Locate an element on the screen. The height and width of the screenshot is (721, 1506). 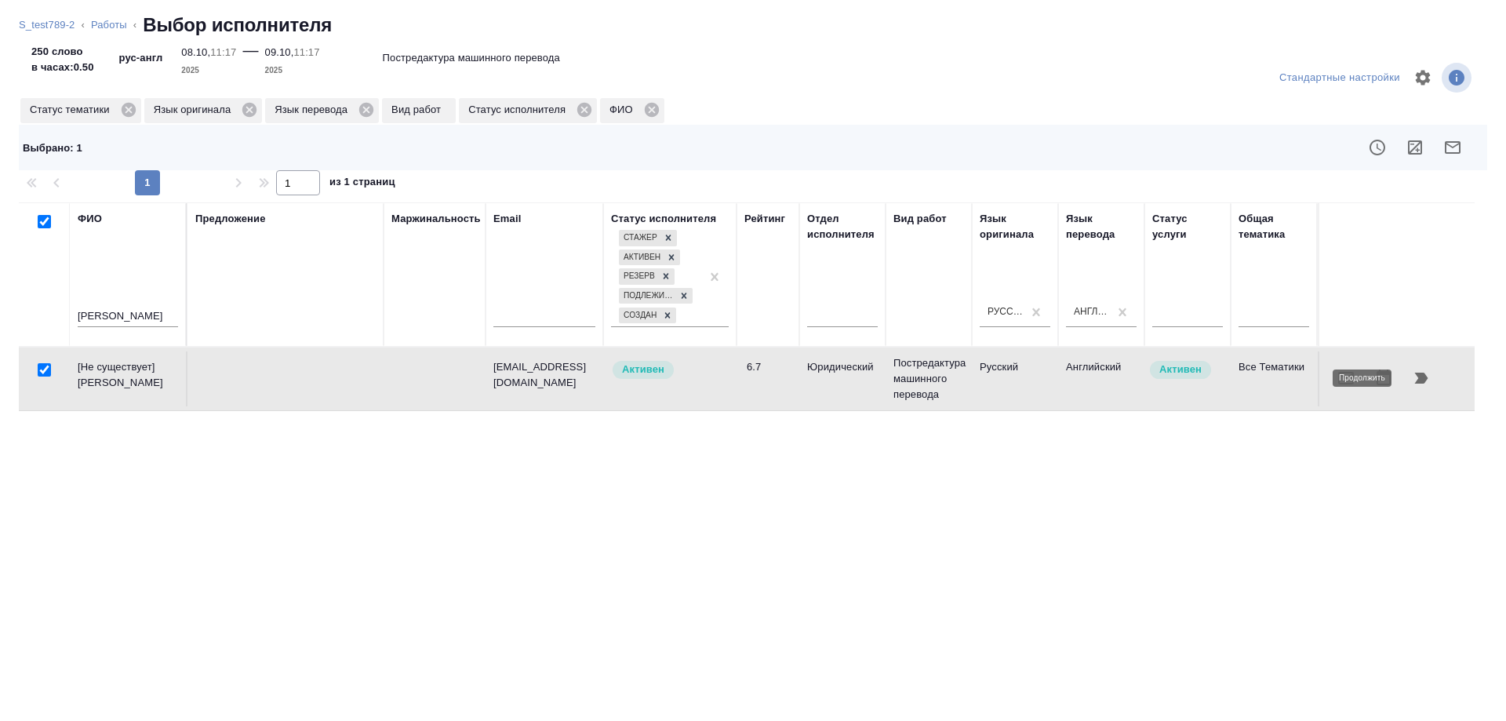
p: Статус тематики is located at coordinates (72, 110).